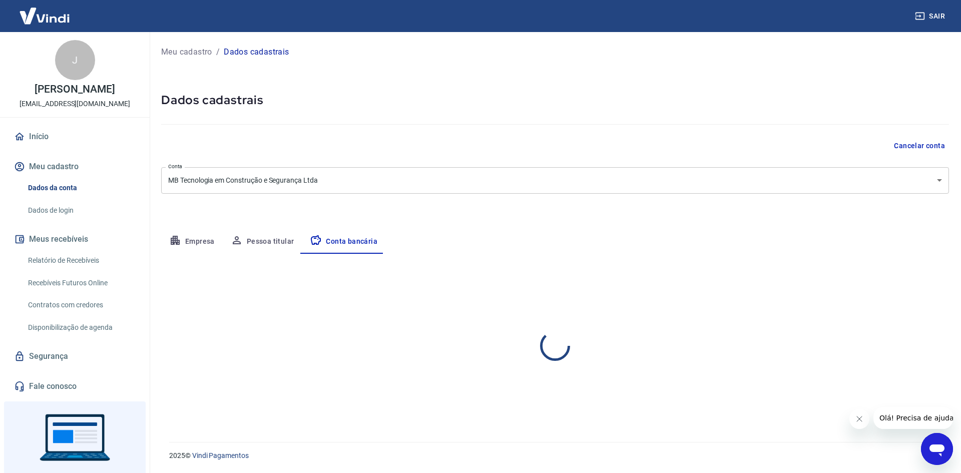  Describe the element at coordinates (256, 52) in the screenshot. I see `p: Dados cadastrais` at that location.